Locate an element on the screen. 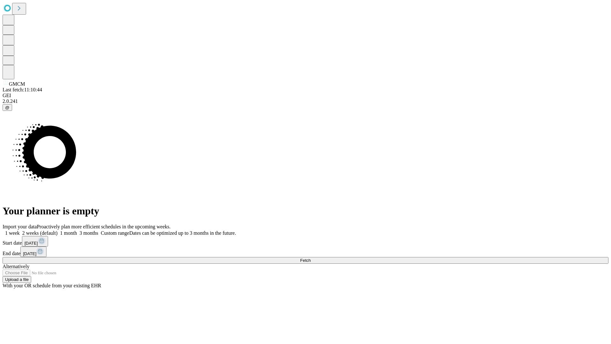 Image resolution: width=611 pixels, height=344 pixels. span: Dates can be optimized up to 3 months in the future. is located at coordinates (182, 233).